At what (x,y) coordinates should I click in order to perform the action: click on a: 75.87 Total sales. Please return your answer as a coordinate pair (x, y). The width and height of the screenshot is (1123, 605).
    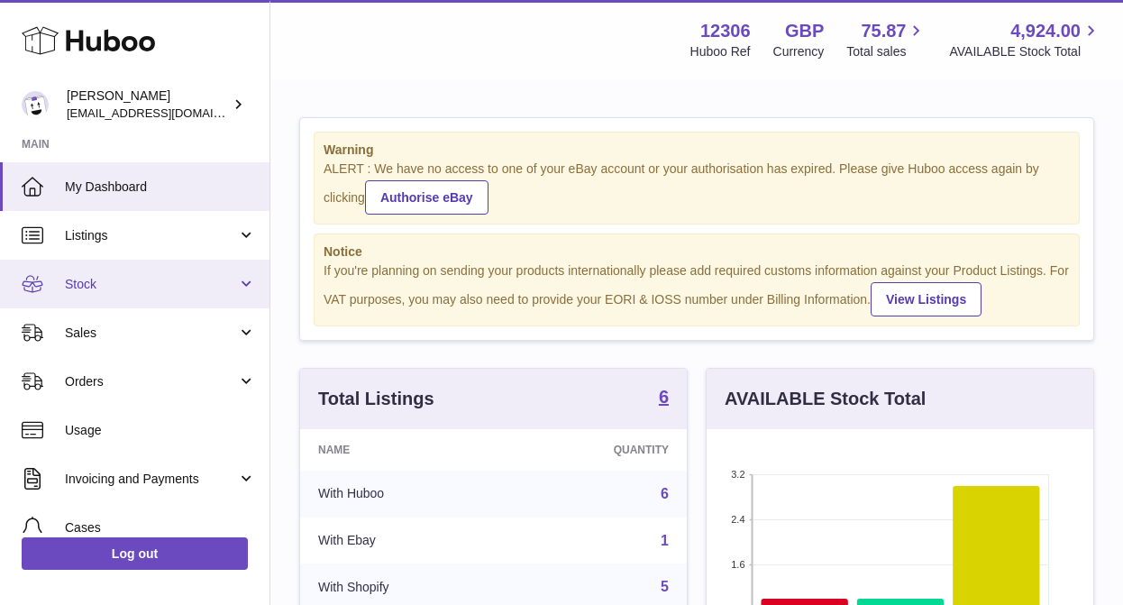
    Looking at the image, I should click on (886, 40).